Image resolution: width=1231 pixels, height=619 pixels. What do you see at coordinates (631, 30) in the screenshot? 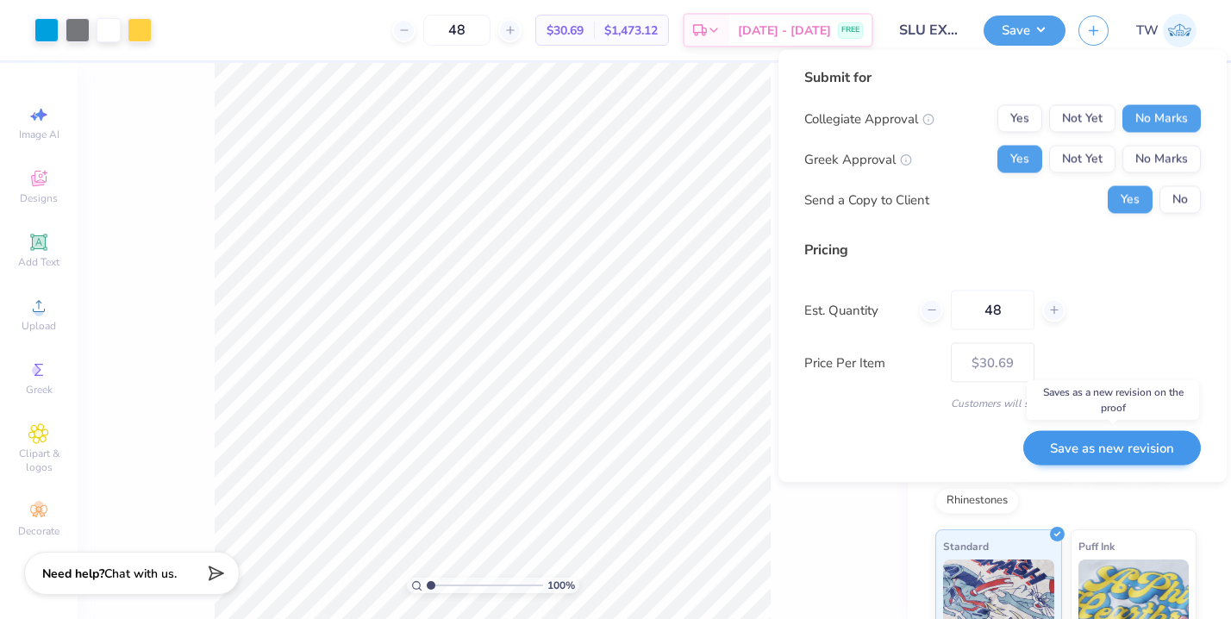
I see `span: $1,473.12` at bounding box center [631, 30].